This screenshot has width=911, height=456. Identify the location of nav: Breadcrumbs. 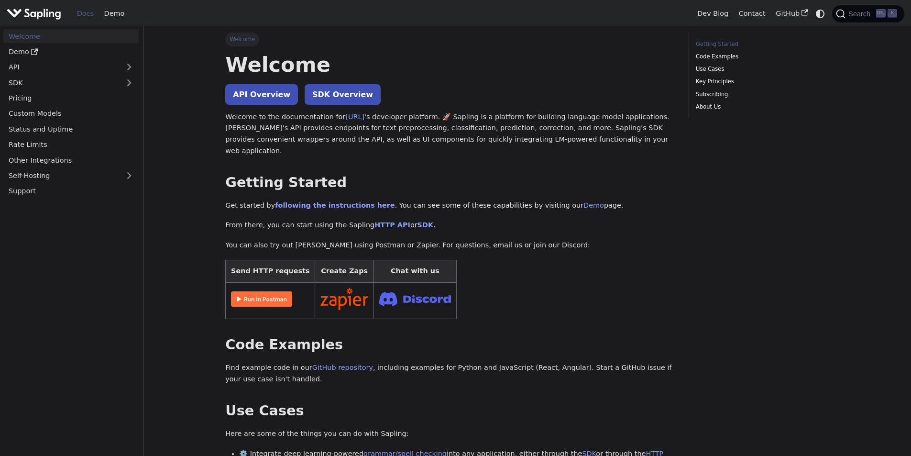
(450, 39).